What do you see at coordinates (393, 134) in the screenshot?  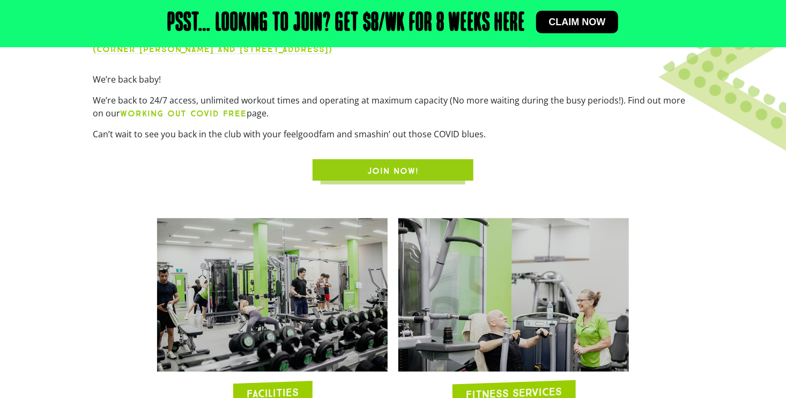 I see `p: Can’t wait to see you back in the club with your feelgoodfam and smashin’ out those COVID blues.` at bounding box center [393, 134].